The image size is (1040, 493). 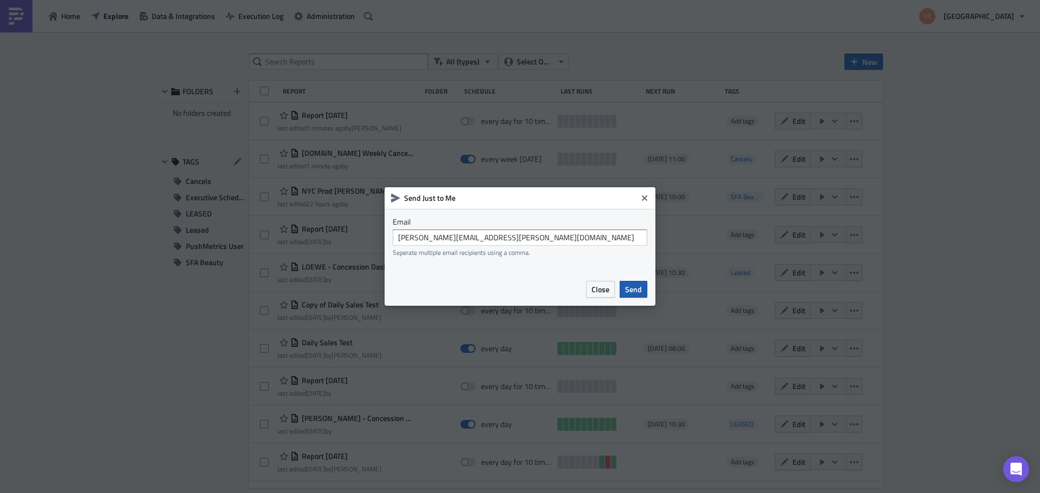 What do you see at coordinates (600, 289) in the screenshot?
I see `span: Close` at bounding box center [600, 289].